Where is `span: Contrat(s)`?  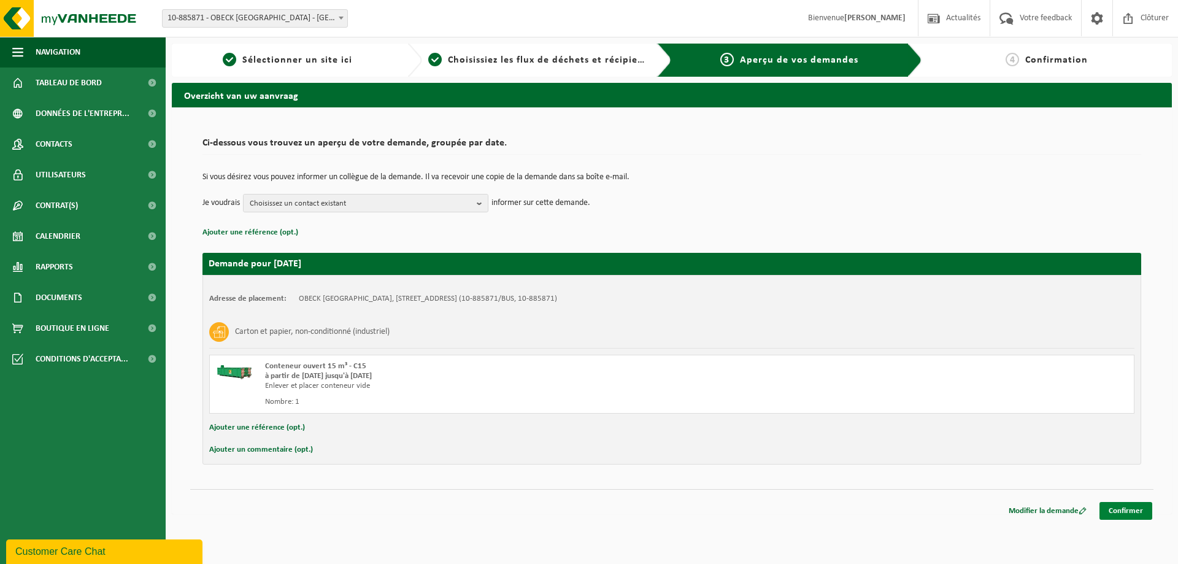
span: Contrat(s) is located at coordinates (56, 206).